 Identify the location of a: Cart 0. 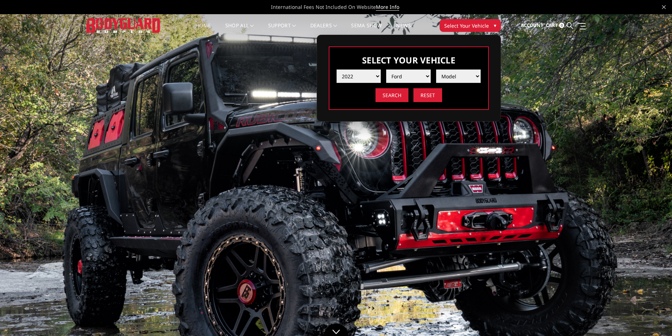
(555, 26).